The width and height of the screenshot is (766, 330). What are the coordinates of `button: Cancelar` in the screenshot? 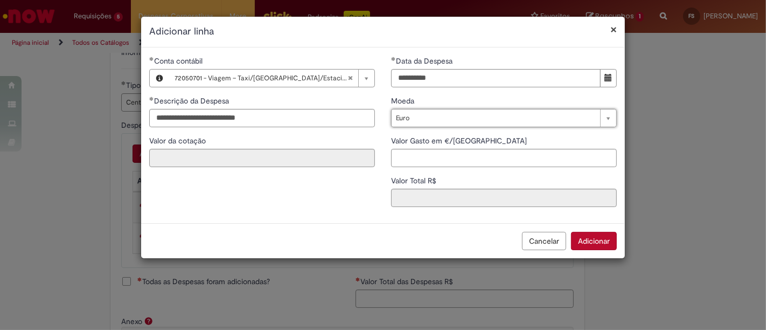 It's located at (544, 241).